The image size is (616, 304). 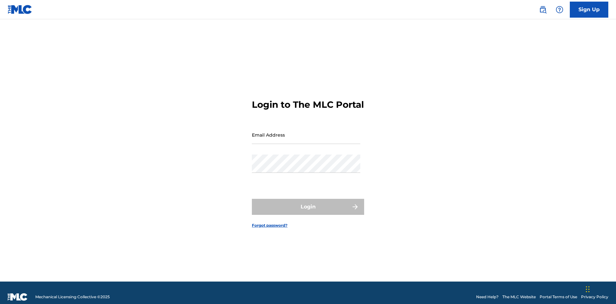 What do you see at coordinates (488, 297) in the screenshot?
I see `a: Need Help?` at bounding box center [488, 297].